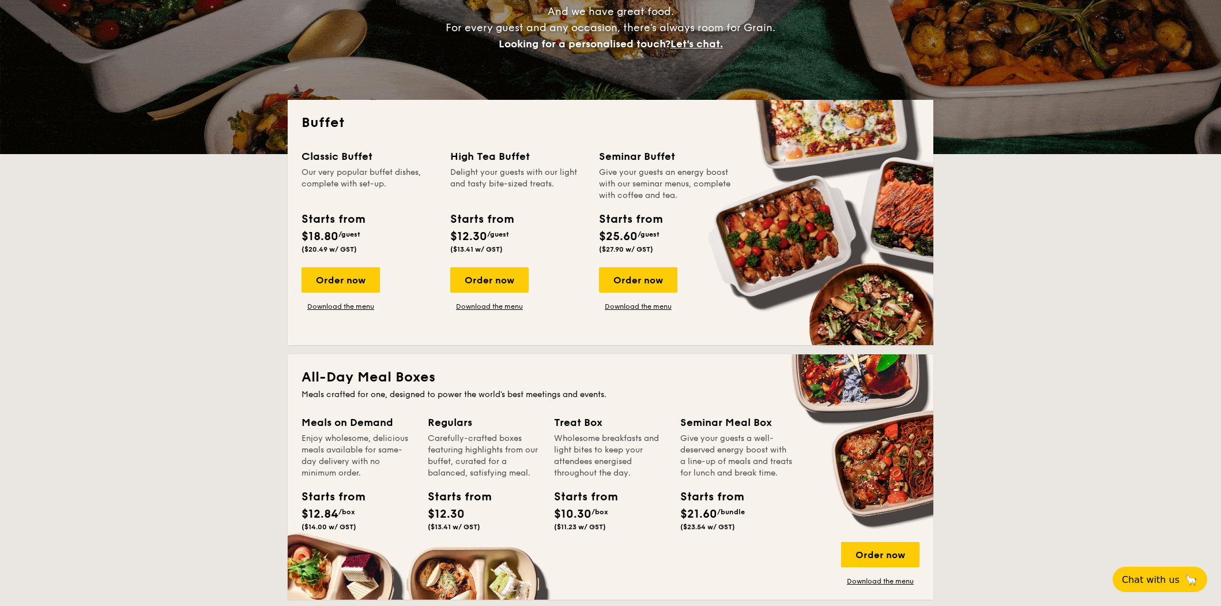 The image size is (1221, 606). What do you see at coordinates (1160, 579) in the screenshot?
I see `button: Chat with us🦙` at bounding box center [1160, 579].